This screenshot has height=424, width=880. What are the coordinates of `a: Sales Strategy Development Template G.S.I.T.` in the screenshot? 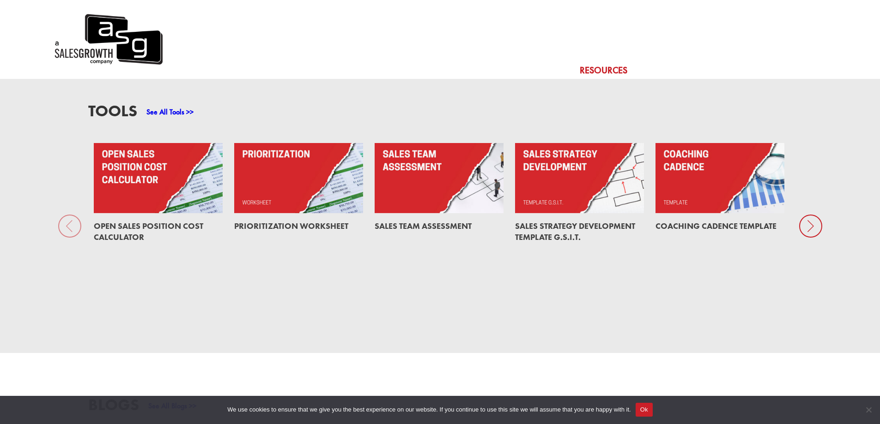 It's located at (575, 231).